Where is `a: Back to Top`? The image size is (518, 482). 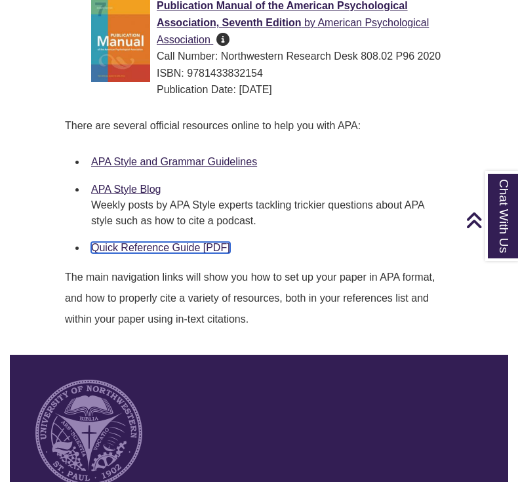
a: Back to Top is located at coordinates (489, 219).